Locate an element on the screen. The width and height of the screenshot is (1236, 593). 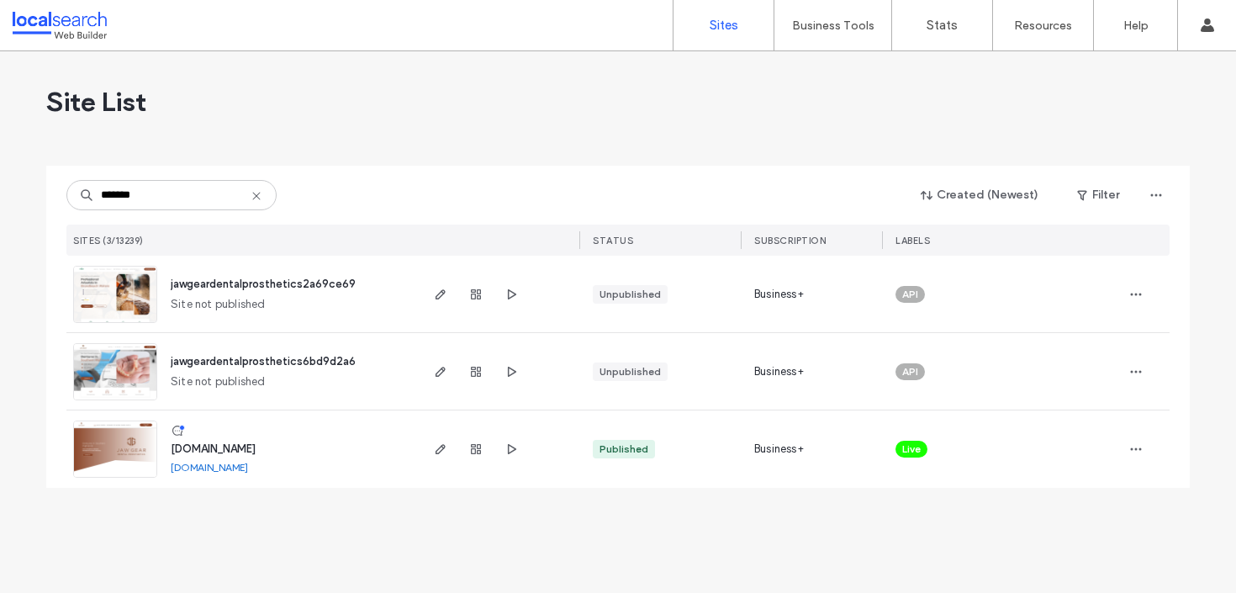
span: SUBSCRIPTION is located at coordinates (790, 240).